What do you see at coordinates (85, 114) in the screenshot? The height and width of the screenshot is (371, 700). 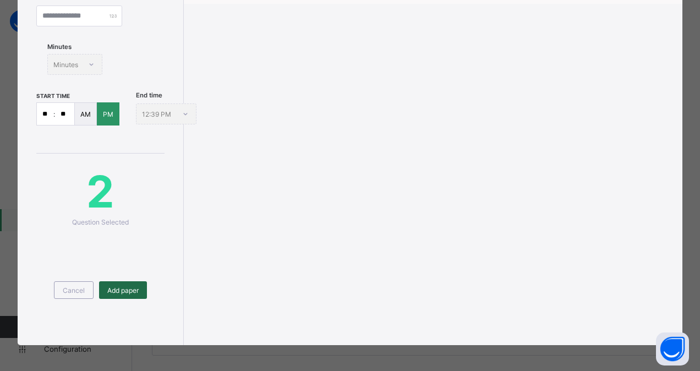 I see `p: AM` at bounding box center [85, 114].